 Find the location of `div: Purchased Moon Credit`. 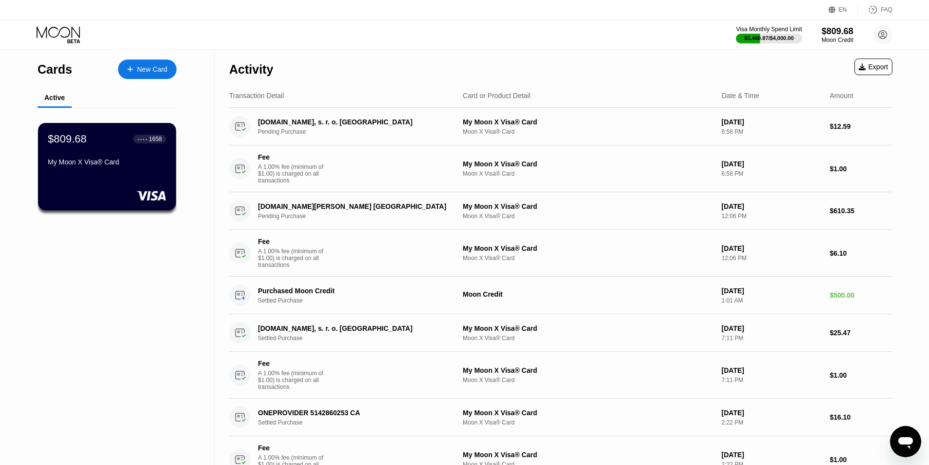

div: Purchased Moon Credit is located at coordinates (353, 291).